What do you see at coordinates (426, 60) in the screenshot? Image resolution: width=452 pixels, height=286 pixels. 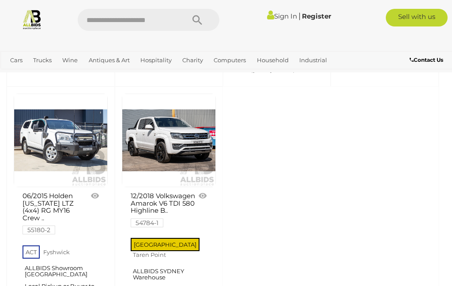 I see `b: Contact Us` at bounding box center [426, 60].